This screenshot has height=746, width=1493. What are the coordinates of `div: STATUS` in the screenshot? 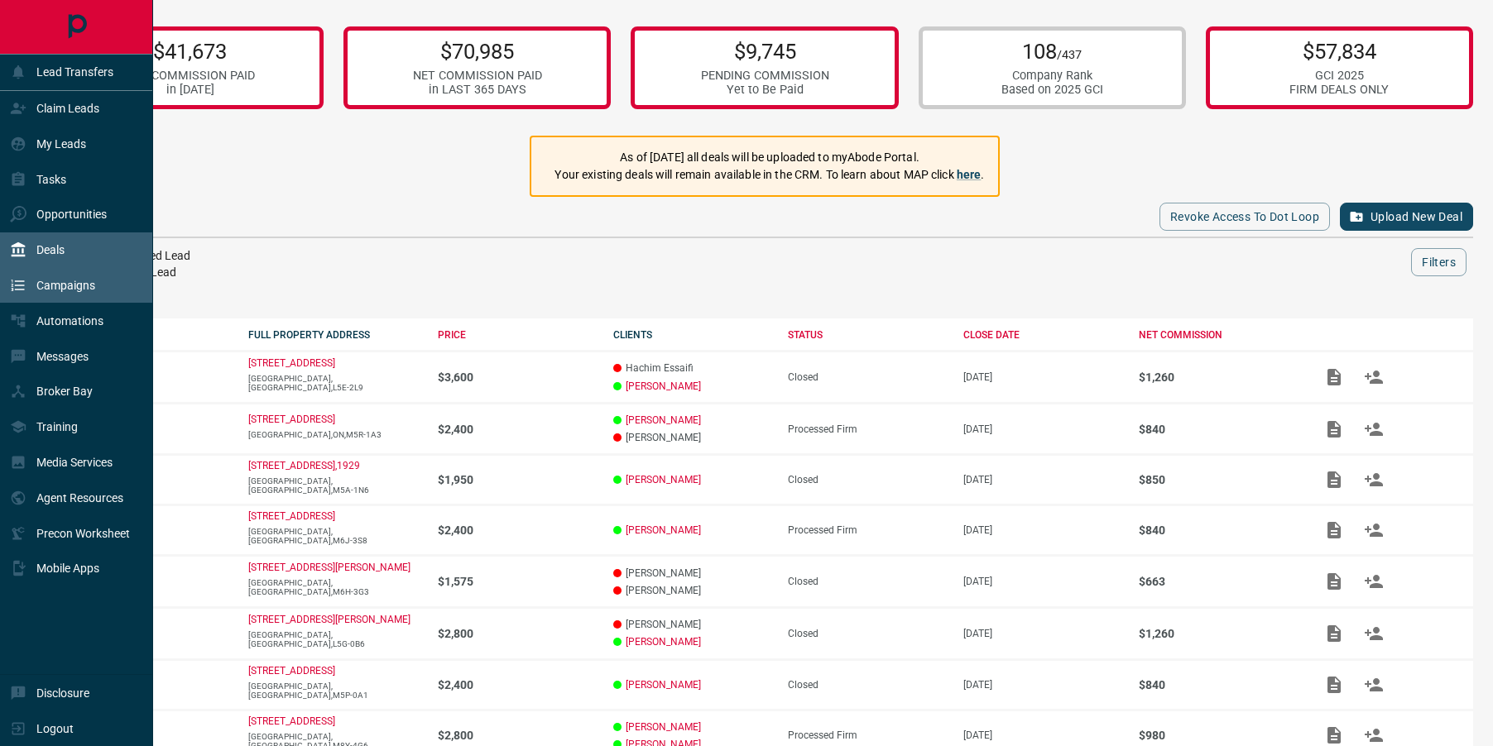 It's located at (867, 335).